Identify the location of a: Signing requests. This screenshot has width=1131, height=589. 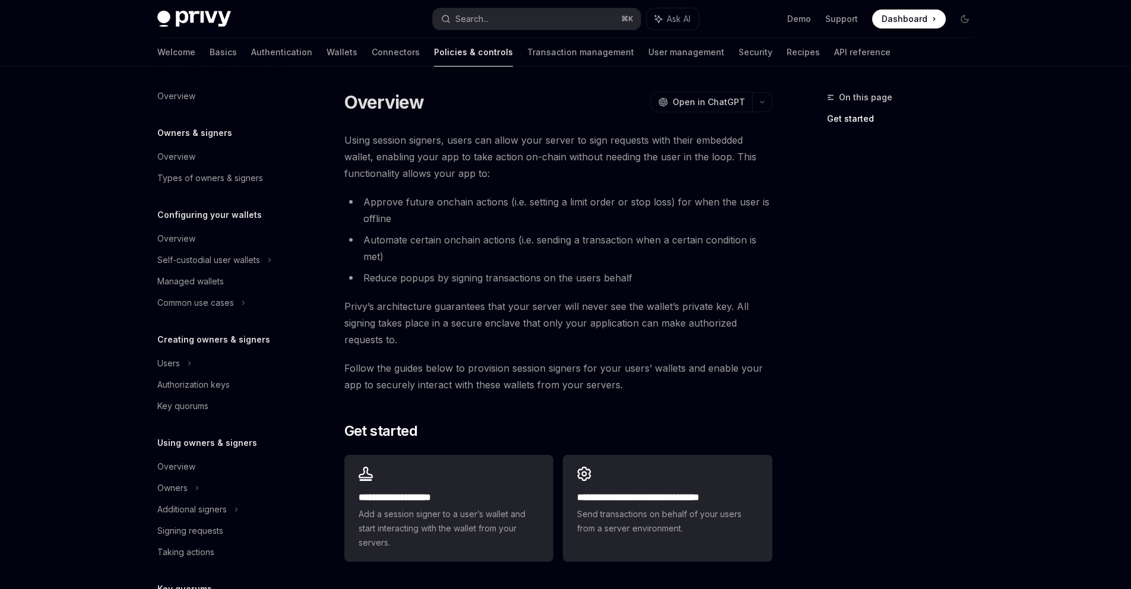
(224, 531).